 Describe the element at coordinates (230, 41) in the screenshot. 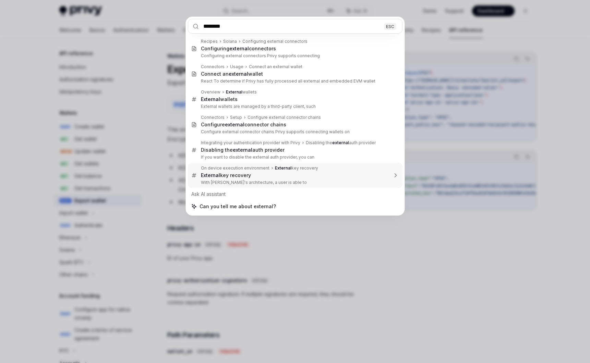

I see `div: Solana` at that location.